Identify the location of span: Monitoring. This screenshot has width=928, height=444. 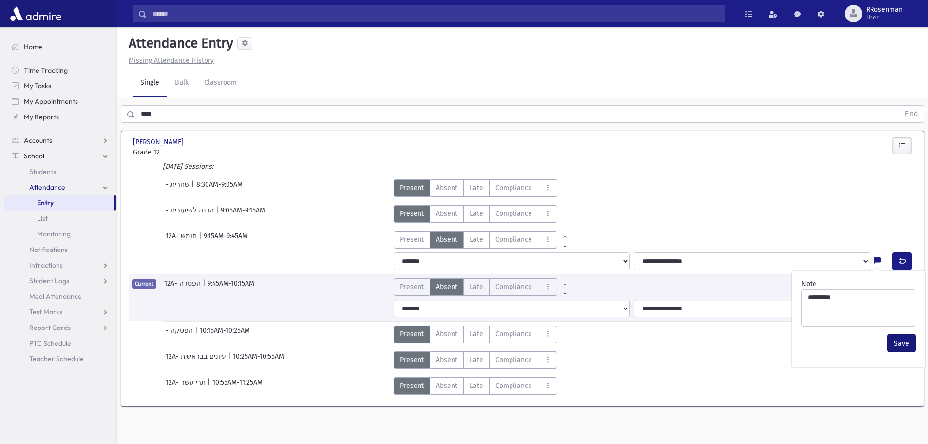
(54, 234).